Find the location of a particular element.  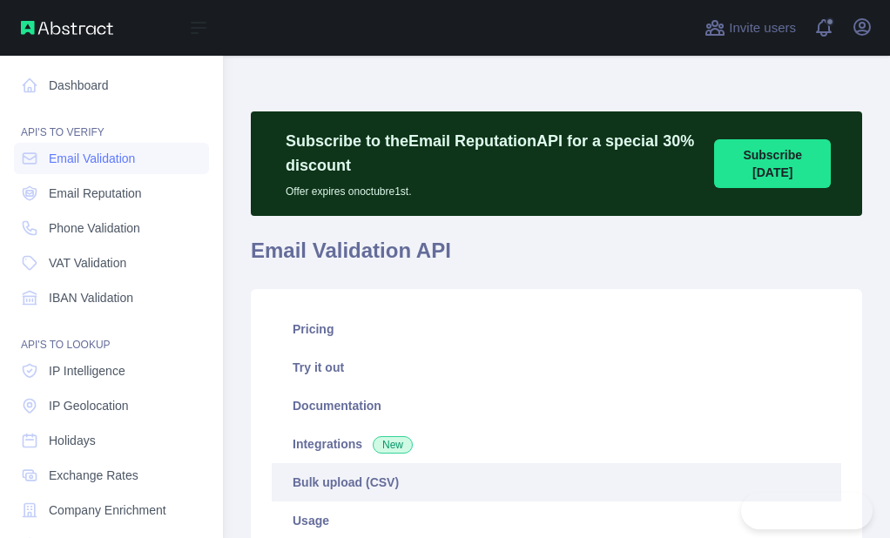

a: IBAN Validation is located at coordinates (111, 298).